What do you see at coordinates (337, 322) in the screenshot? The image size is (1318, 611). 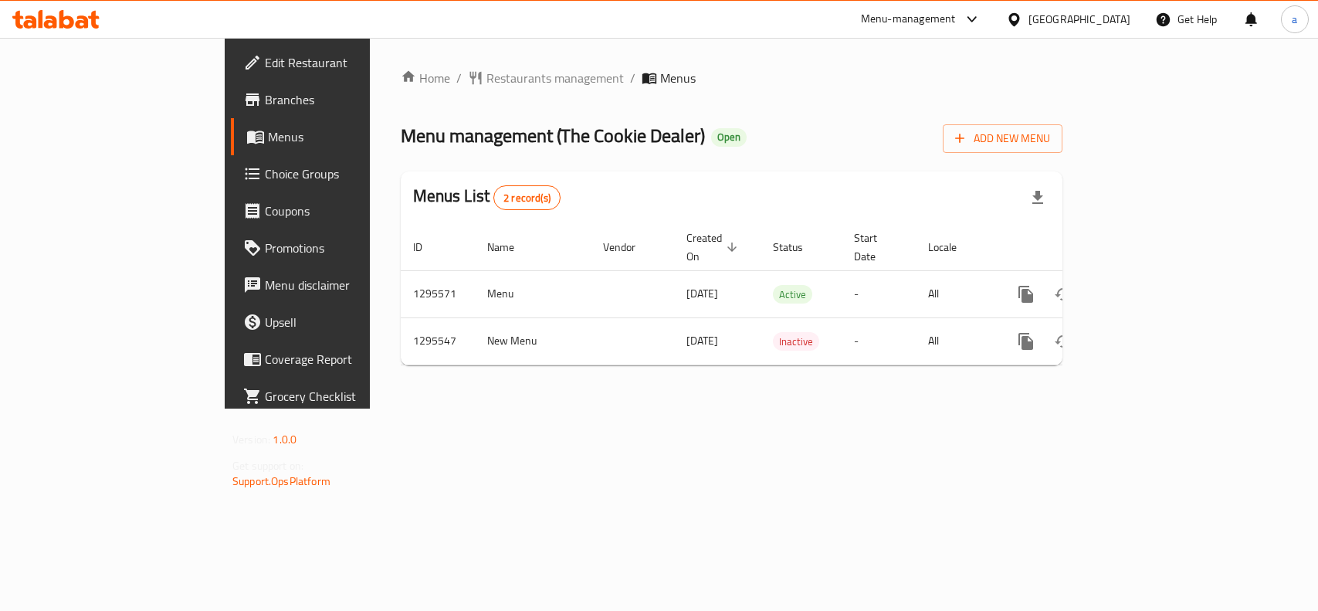 I see `a: Upsell` at bounding box center [337, 322].